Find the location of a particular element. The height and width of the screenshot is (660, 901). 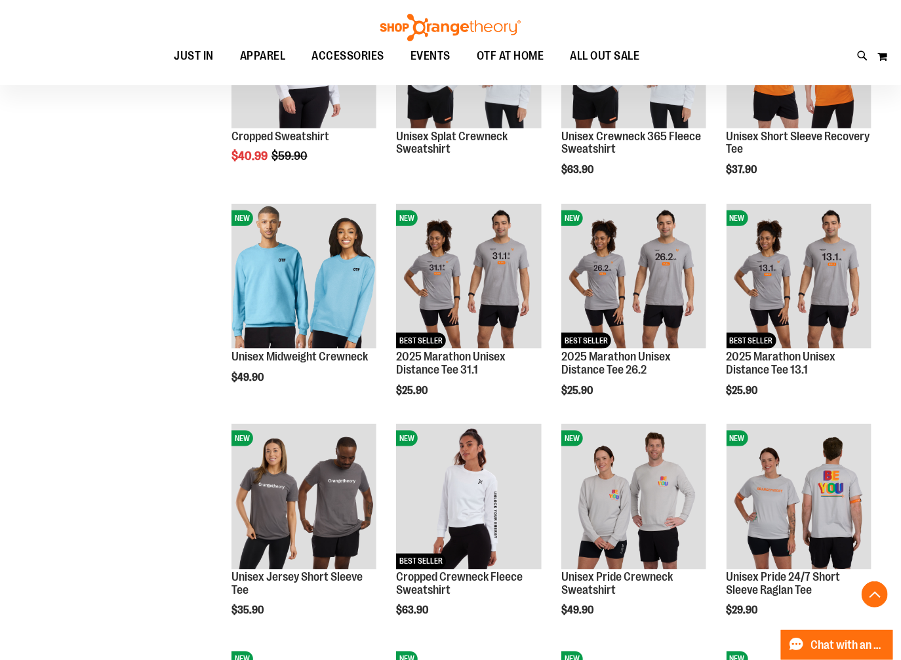

span: $59.90 is located at coordinates (290, 156).